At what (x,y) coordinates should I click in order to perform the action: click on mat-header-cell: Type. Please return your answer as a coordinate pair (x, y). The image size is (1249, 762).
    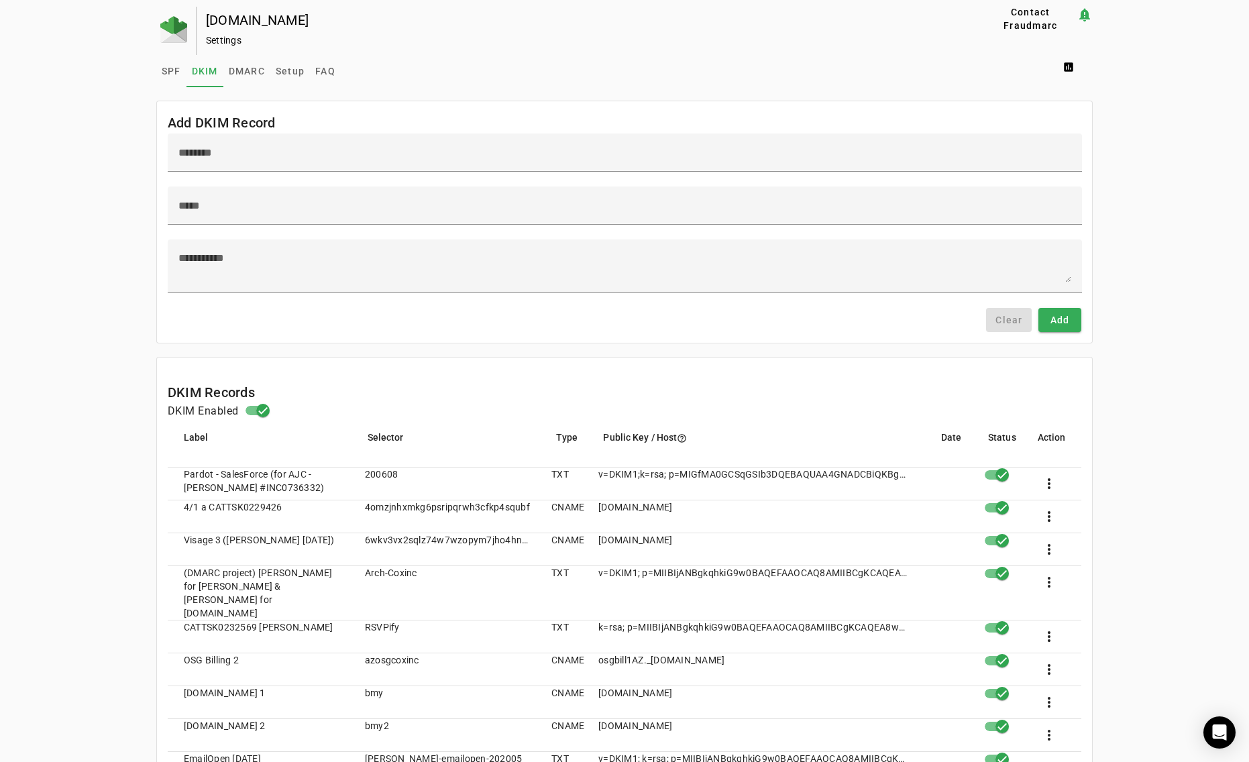
    Looking at the image, I should click on (569, 449).